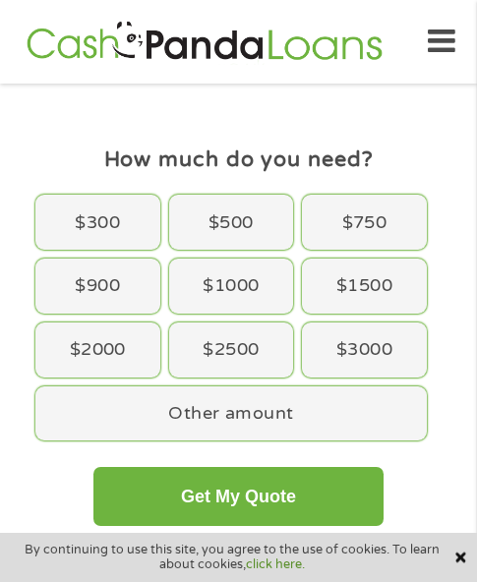  Describe the element at coordinates (231, 414) in the screenshot. I see `div: Other amount` at that location.